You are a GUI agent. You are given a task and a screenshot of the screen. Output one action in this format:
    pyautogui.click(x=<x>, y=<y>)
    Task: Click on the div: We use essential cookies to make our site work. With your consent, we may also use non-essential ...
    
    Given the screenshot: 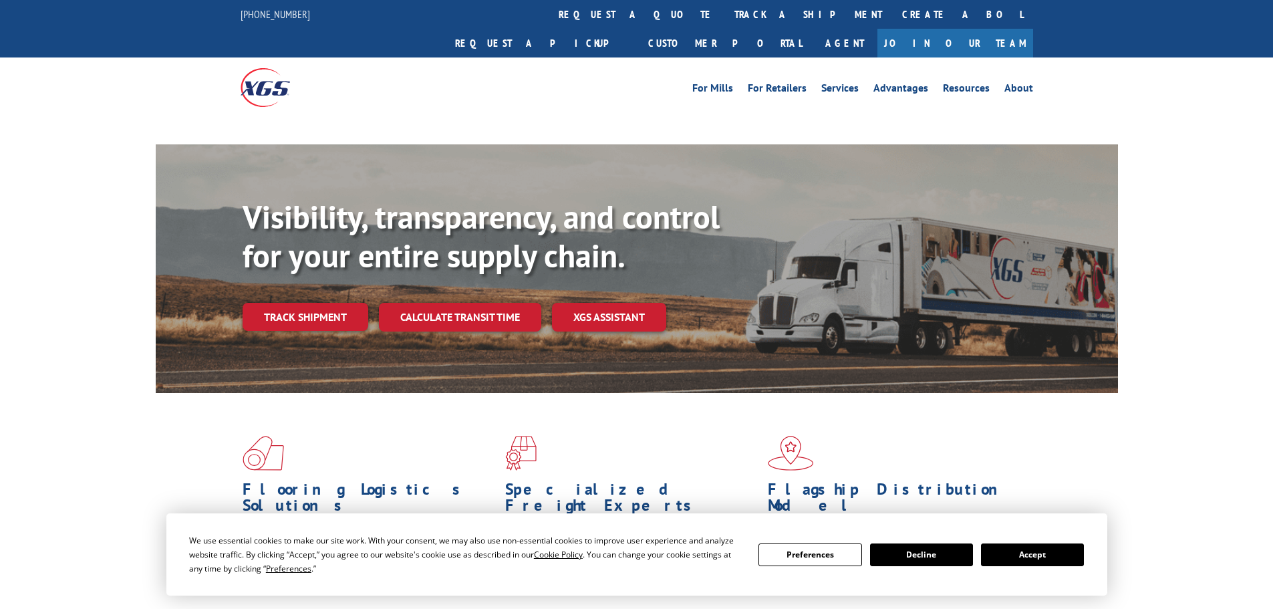 What is the action you would take?
    pyautogui.click(x=466, y=554)
    